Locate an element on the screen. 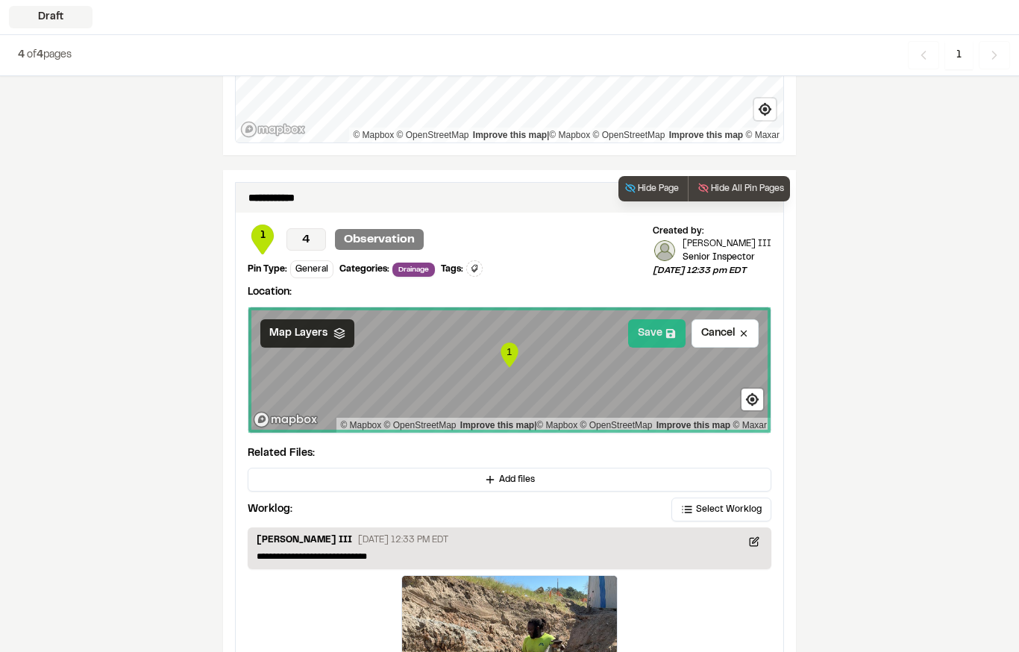 Image resolution: width=1019 pixels, height=652 pixels. p: Senior Inspector is located at coordinates (726, 257).